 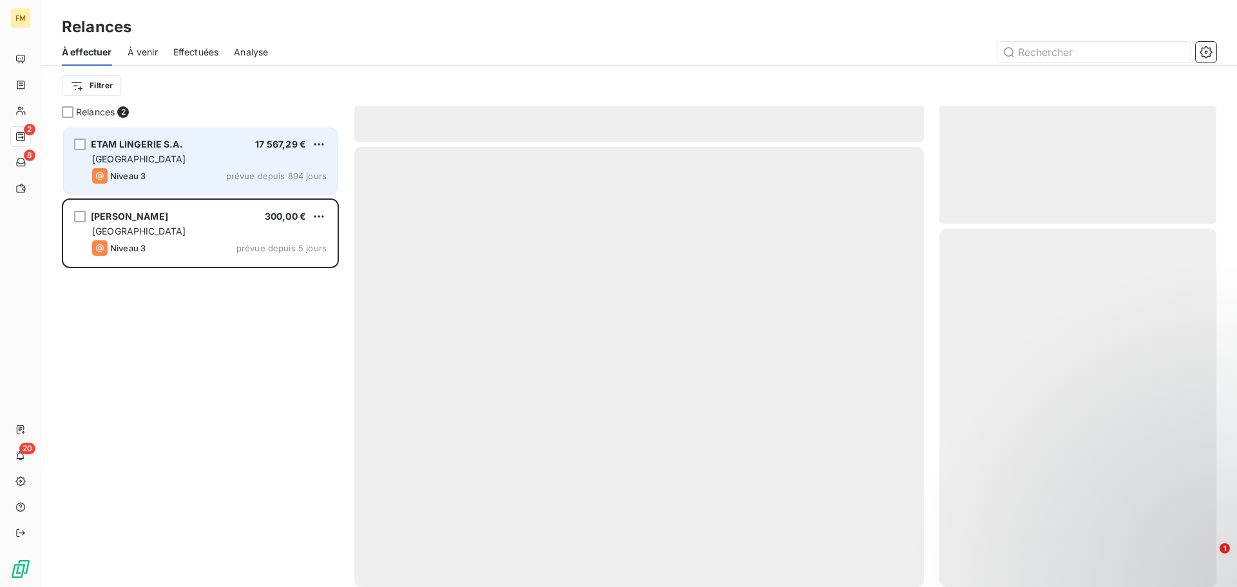 I want to click on div: grid, so click(x=200, y=356).